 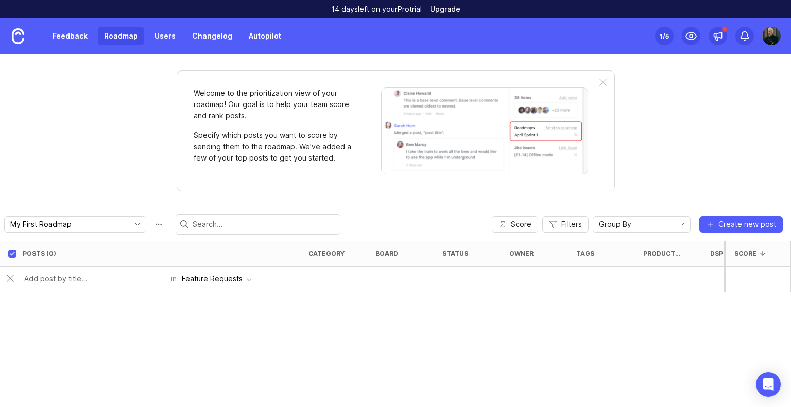 What do you see at coordinates (212, 279) in the screenshot?
I see `div: Feature Requests` at bounding box center [212, 279].